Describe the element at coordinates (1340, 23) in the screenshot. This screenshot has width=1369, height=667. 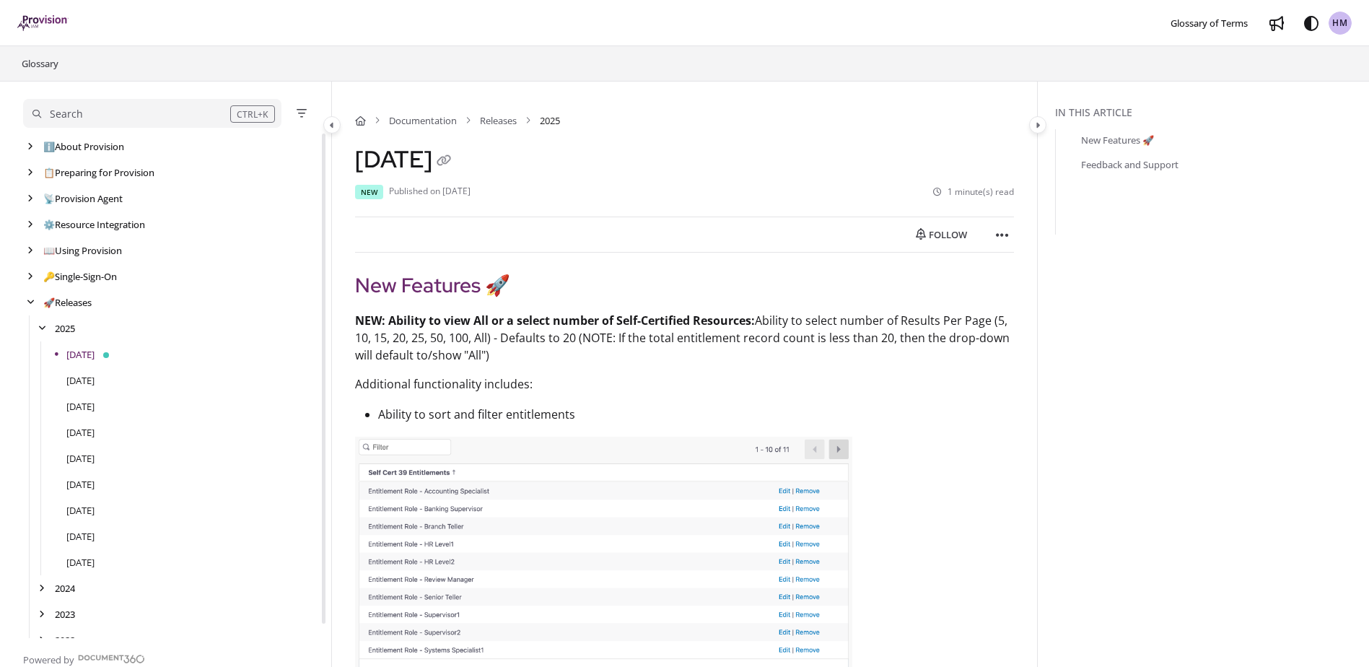
I see `span: HM` at that location.